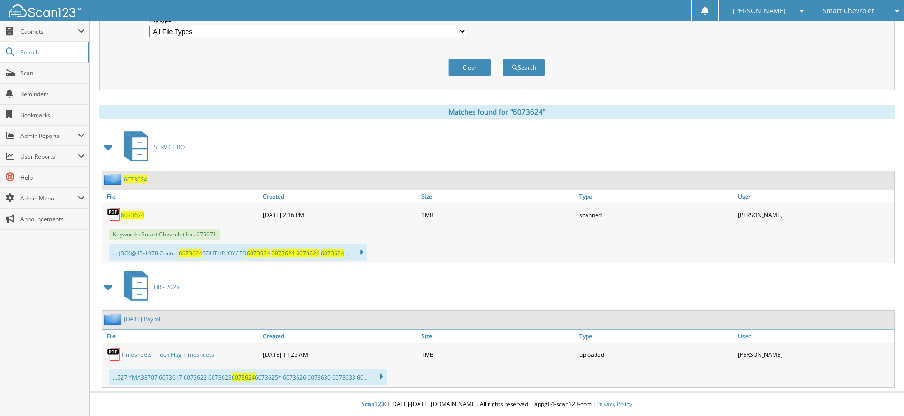 The width and height of the screenshot is (904, 416). What do you see at coordinates (169, 147) in the screenshot?
I see `span: SERVICE RO` at bounding box center [169, 147].